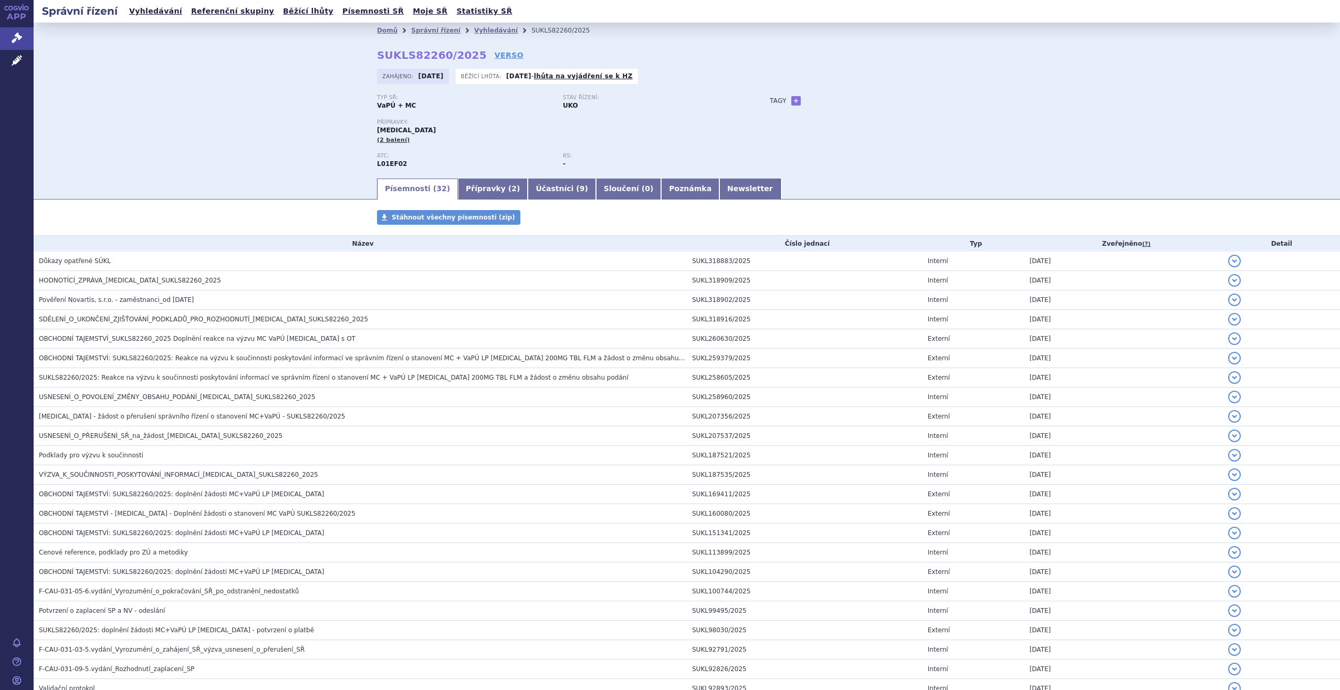  Describe the element at coordinates (102, 611) in the screenshot. I see `span: Potvrzení o zaplacení SP a NV - odeslání` at that location.